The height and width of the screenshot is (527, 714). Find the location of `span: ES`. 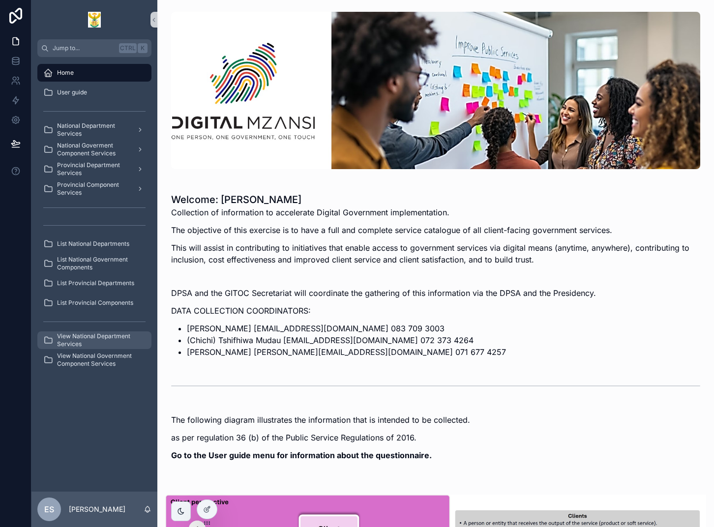

span: ES is located at coordinates (49, 510).